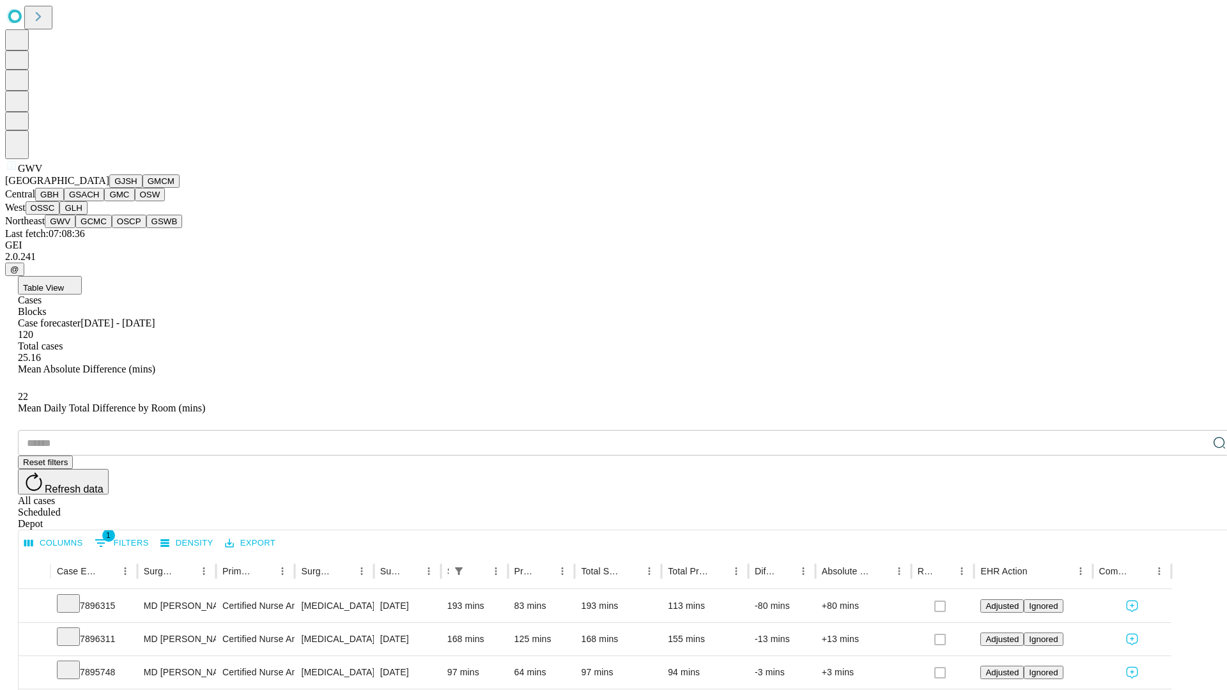 Image resolution: width=1227 pixels, height=690 pixels. What do you see at coordinates (109, 536) in the screenshot?
I see `span: 1` at bounding box center [109, 536].